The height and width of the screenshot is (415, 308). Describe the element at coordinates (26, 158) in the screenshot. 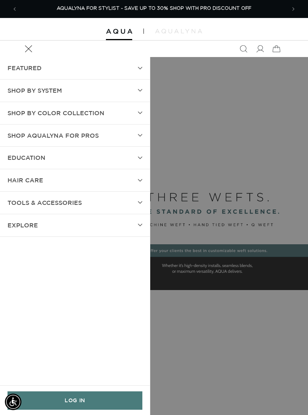

I see `span: EDUCATION` at that location.